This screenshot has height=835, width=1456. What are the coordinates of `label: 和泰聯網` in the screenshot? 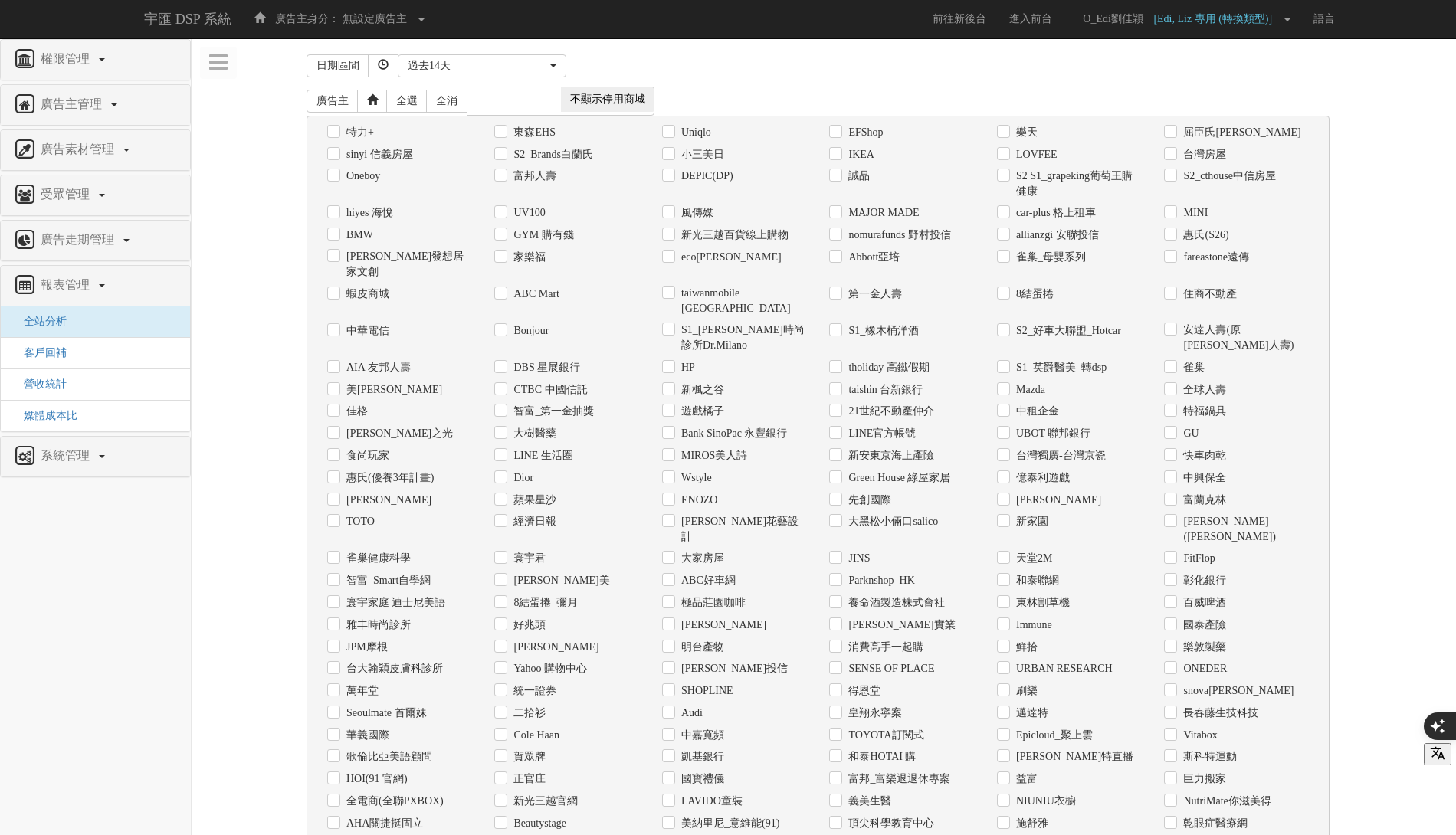 It's located at (1035, 580).